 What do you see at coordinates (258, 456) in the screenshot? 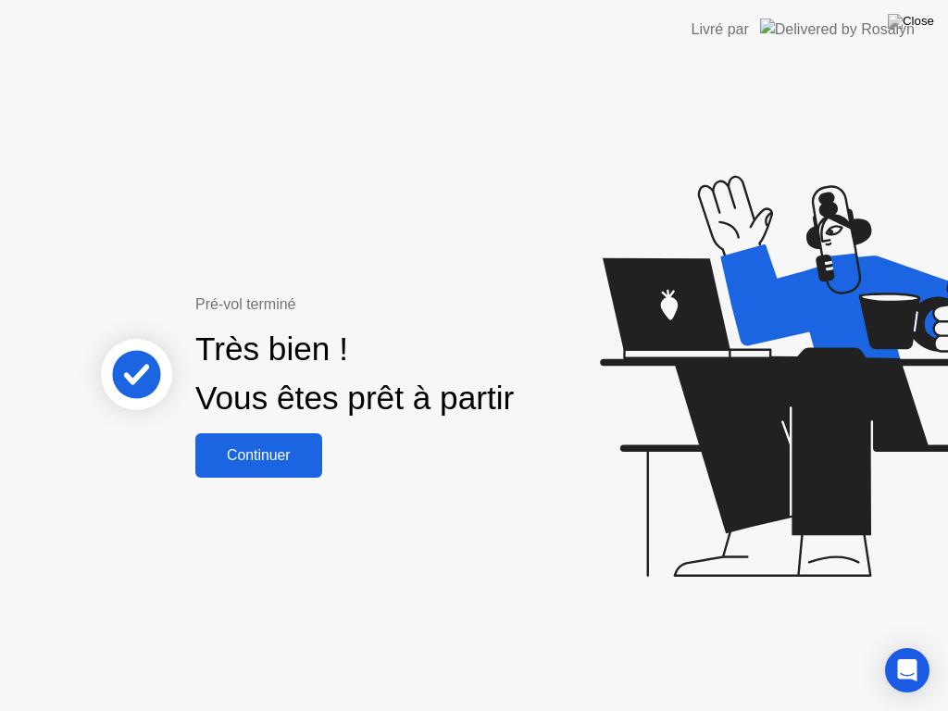
I see `button: Continuer` at bounding box center [258, 456].